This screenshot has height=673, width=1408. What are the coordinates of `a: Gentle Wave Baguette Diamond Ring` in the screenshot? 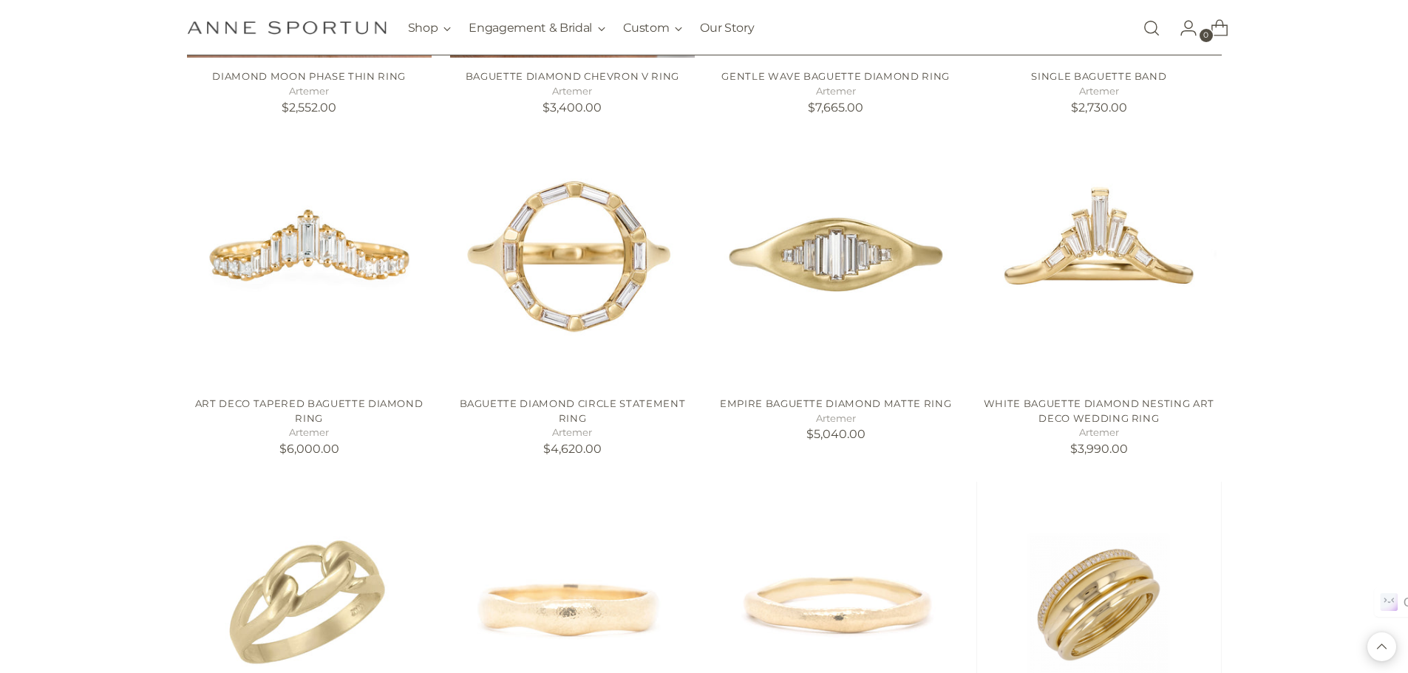 It's located at (835, 76).